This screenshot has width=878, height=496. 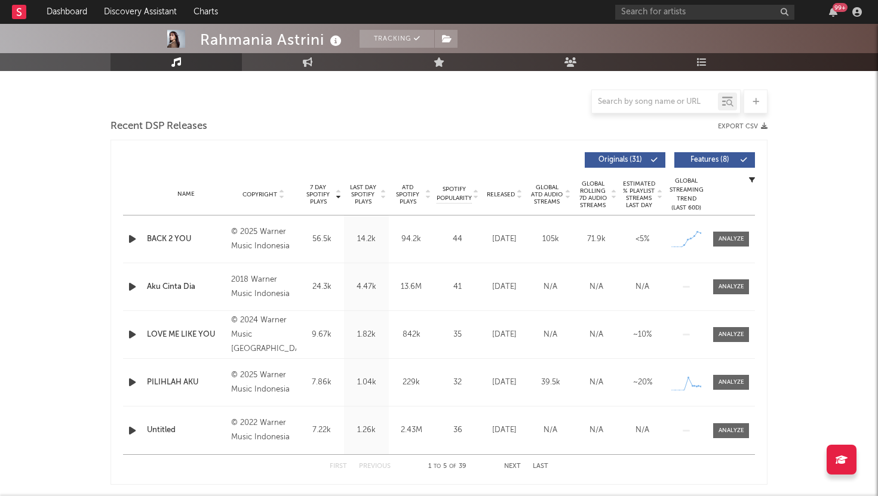 What do you see at coordinates (642, 383) in the screenshot?
I see `div: ~ 20 %` at bounding box center [642, 383].